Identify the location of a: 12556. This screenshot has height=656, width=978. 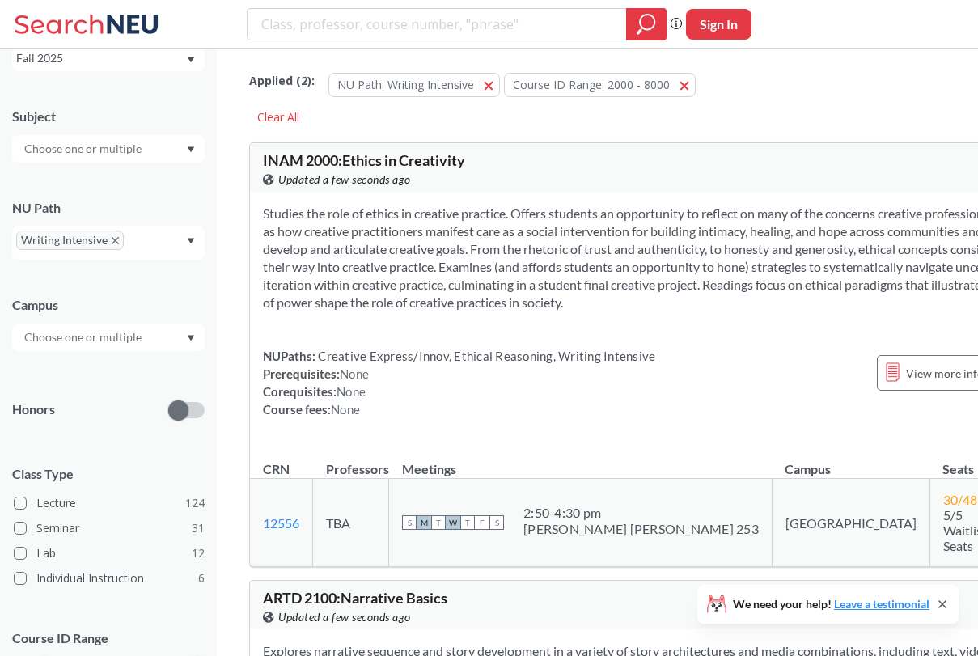
(281, 523).